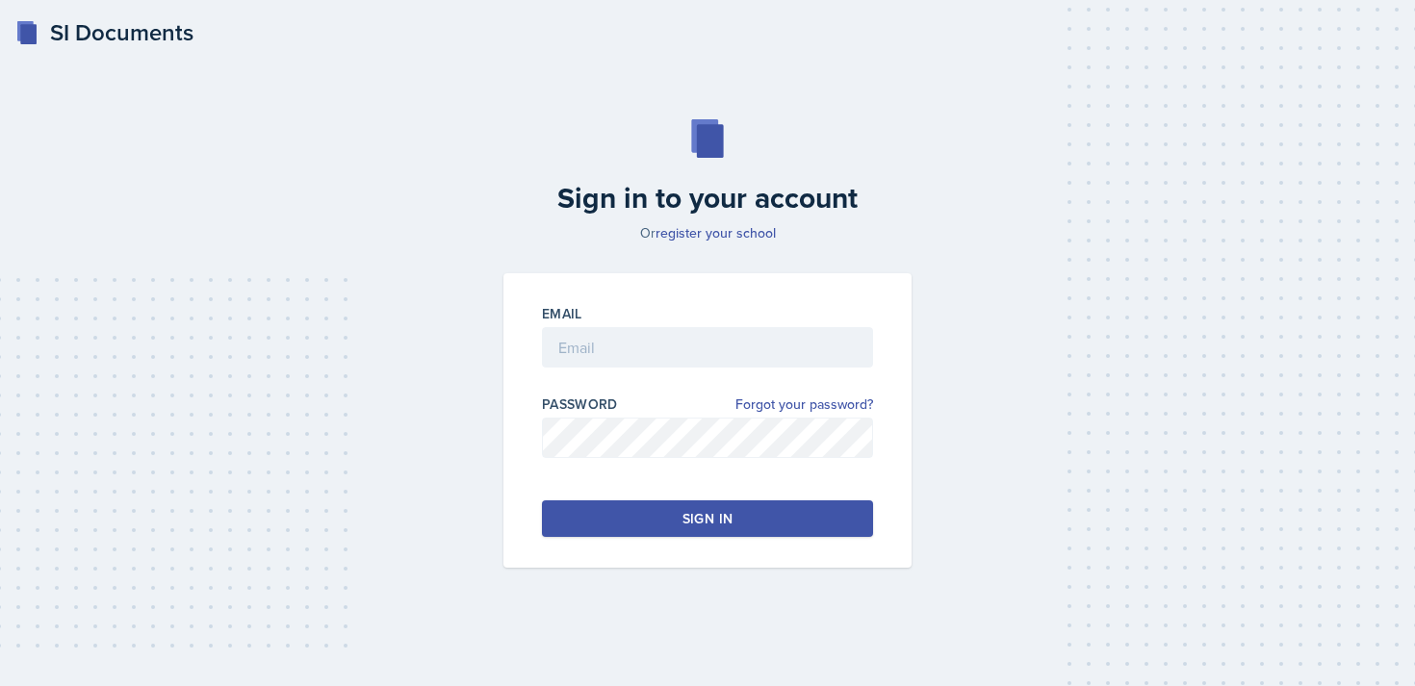 This screenshot has width=1415, height=686. I want to click on p: Or, so click(708, 233).